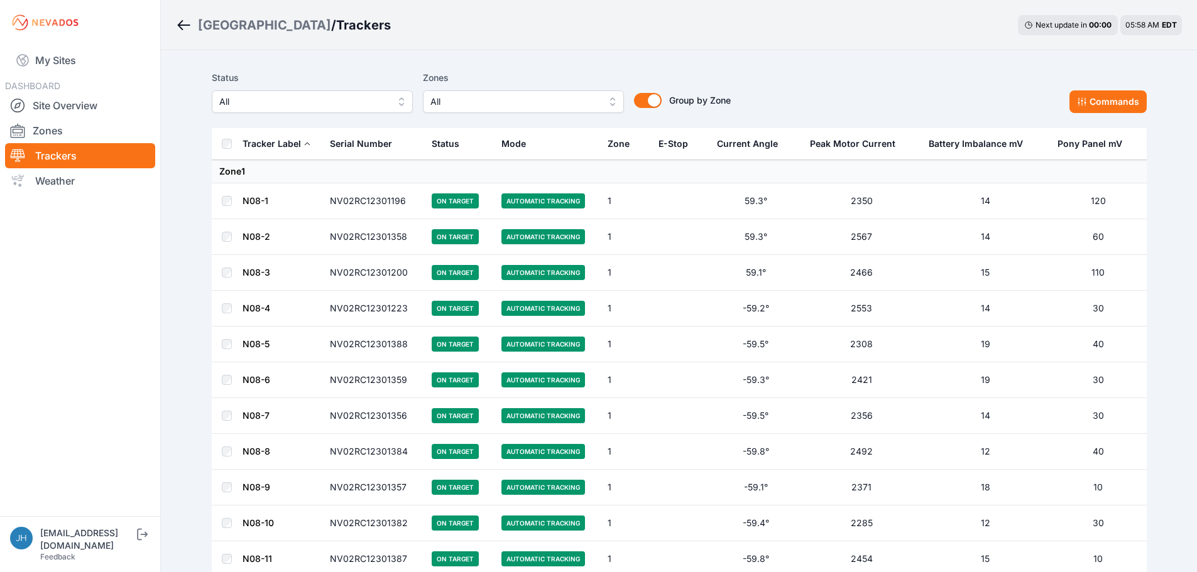 Image resolution: width=1197 pixels, height=572 pixels. I want to click on div: Tracker Label, so click(271, 144).